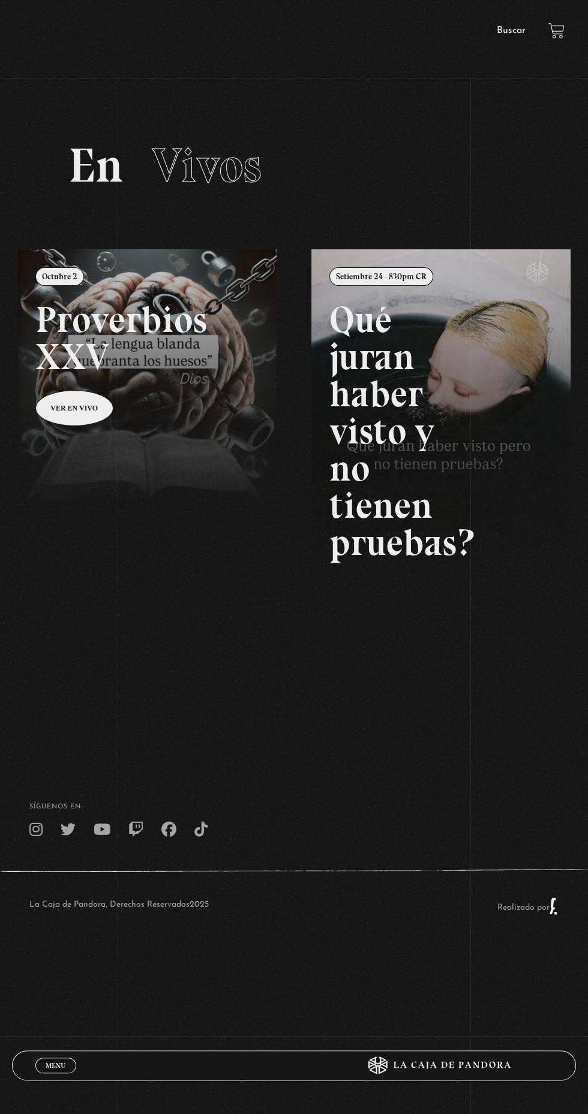  Describe the element at coordinates (206, 165) in the screenshot. I see `span: Vivos` at that location.